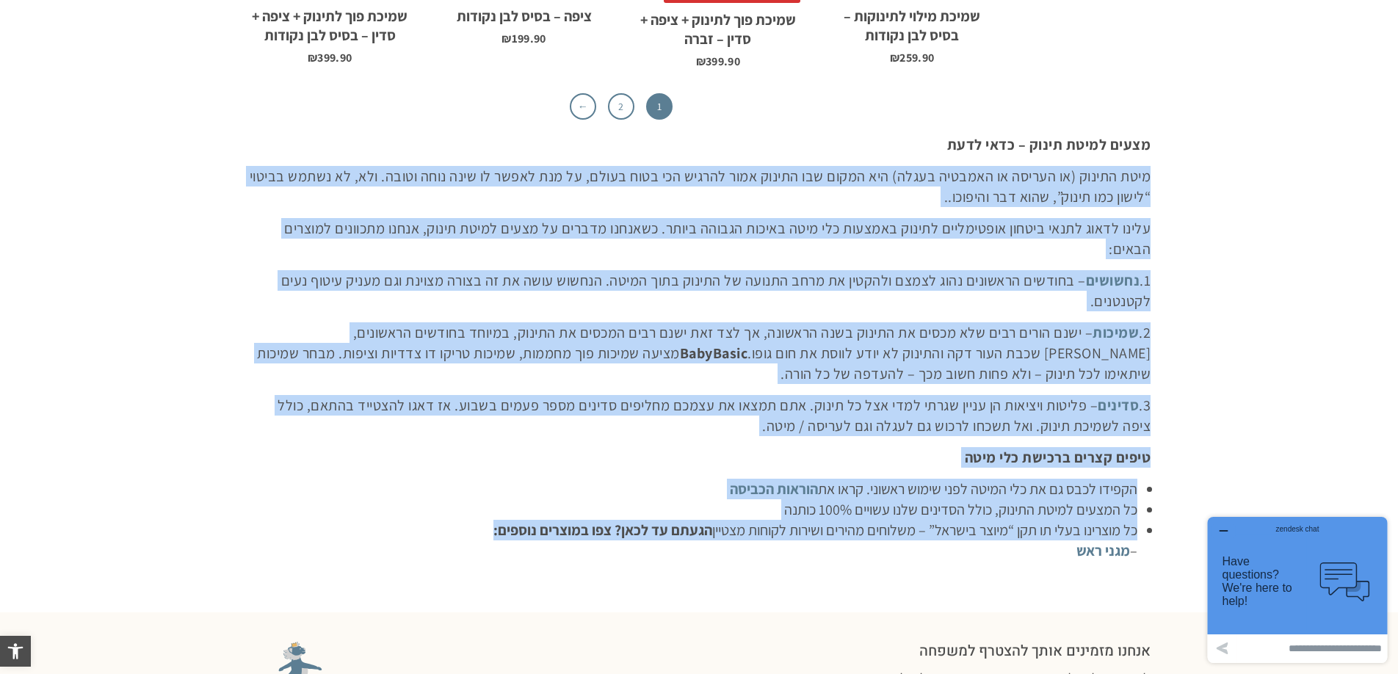 The image size is (1398, 674). Describe the element at coordinates (713, 353) in the screenshot. I see `strong: BabyBasic` at that location.